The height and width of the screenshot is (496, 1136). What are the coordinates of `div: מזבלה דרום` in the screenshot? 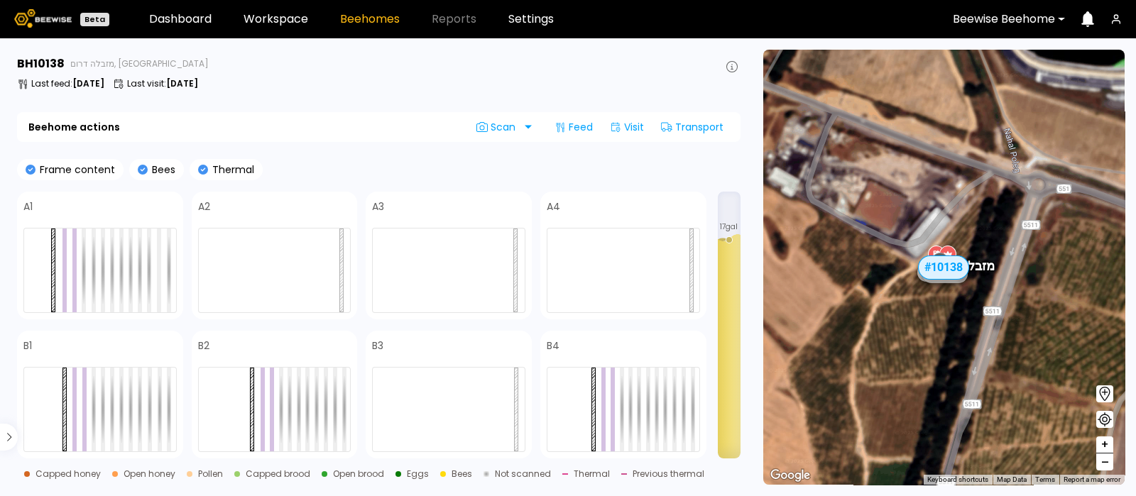 It's located at (964, 258).